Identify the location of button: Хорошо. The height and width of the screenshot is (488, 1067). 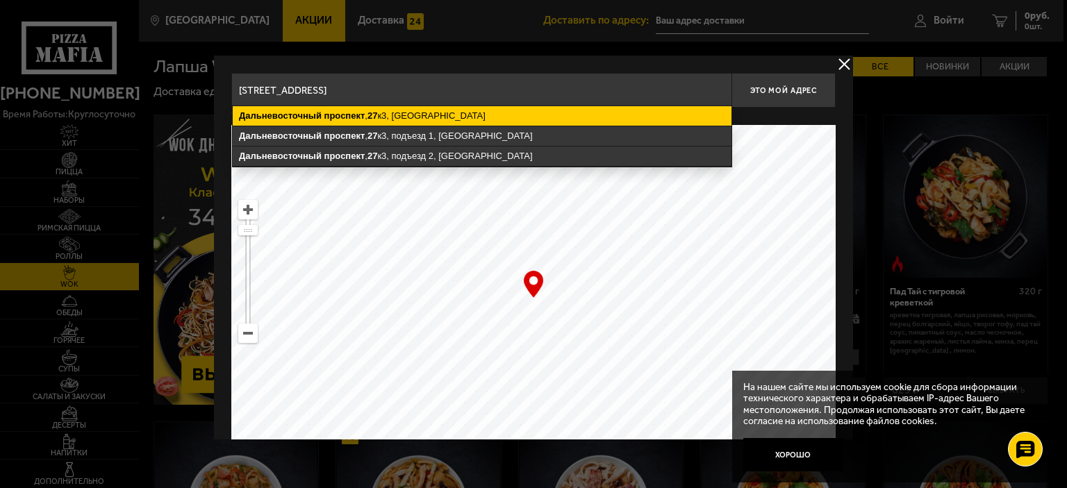
(793, 455).